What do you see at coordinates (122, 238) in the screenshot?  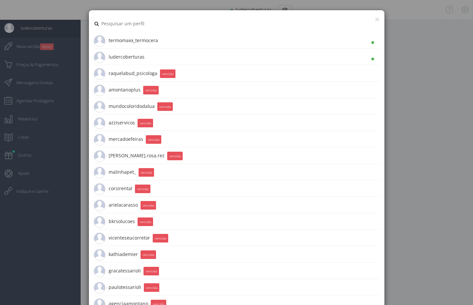 I see `span: vicenteseucorretor` at bounding box center [122, 238].